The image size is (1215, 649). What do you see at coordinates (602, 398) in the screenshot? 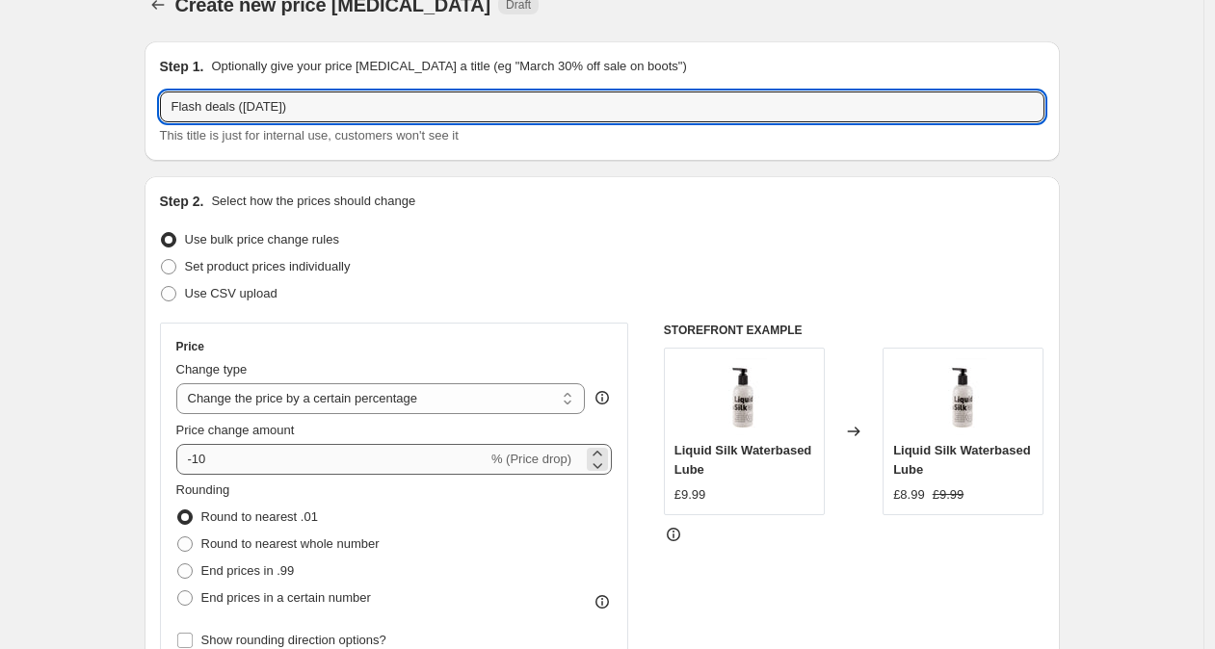
I see `div: help` at bounding box center [602, 398].